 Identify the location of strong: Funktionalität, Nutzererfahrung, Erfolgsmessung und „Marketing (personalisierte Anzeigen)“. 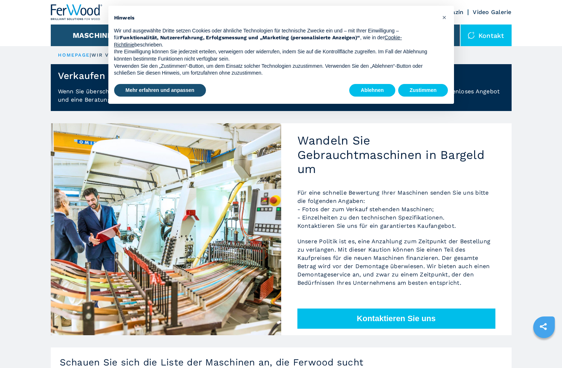
(240, 37).